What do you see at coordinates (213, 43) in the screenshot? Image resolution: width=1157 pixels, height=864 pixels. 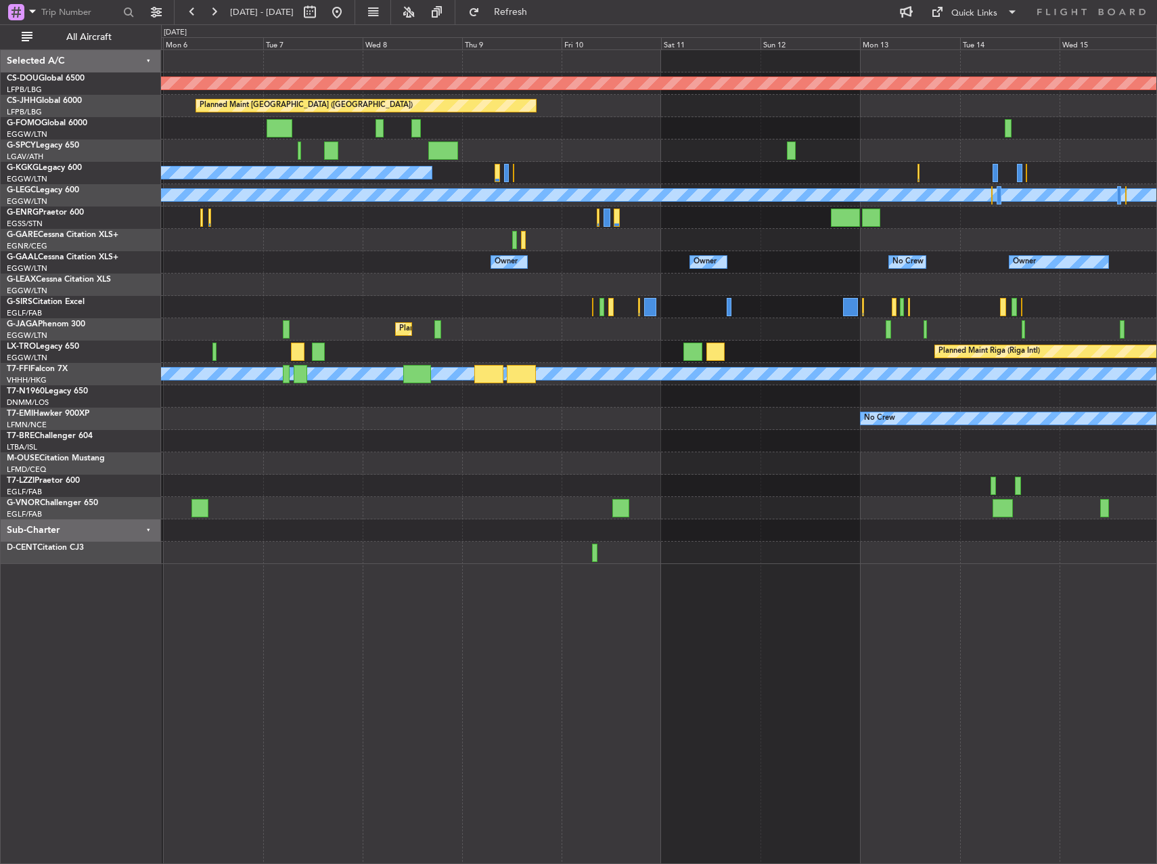 I see `div: Mon 6` at bounding box center [213, 43].